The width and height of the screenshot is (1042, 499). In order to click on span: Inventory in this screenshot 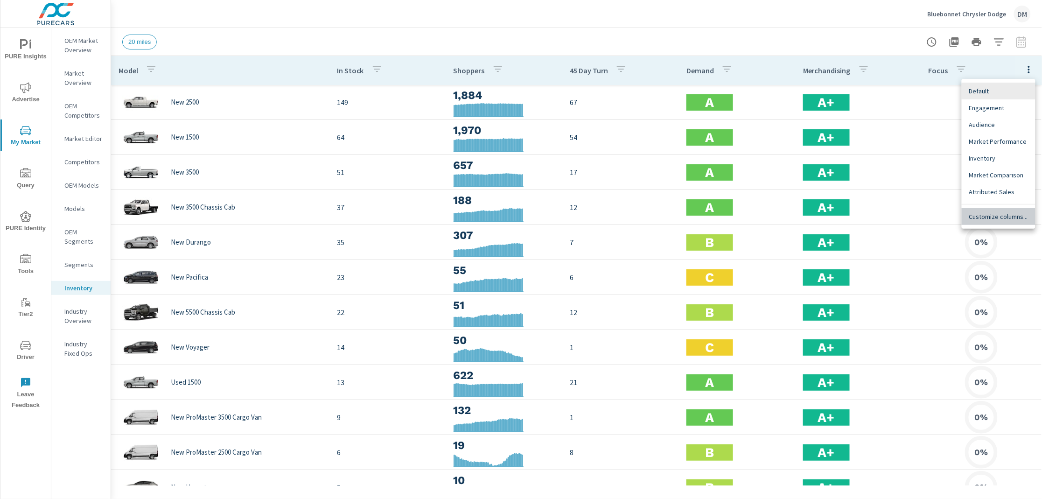, I will do `click(998, 158)`.